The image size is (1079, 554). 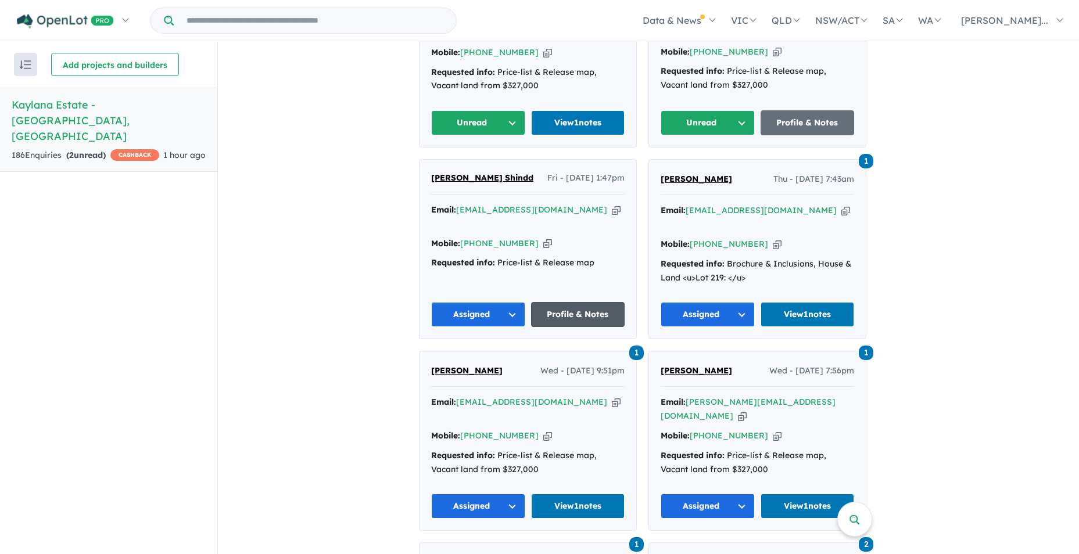 What do you see at coordinates (184, 155) in the screenshot?
I see `span: 1 hour ago` at bounding box center [184, 155].